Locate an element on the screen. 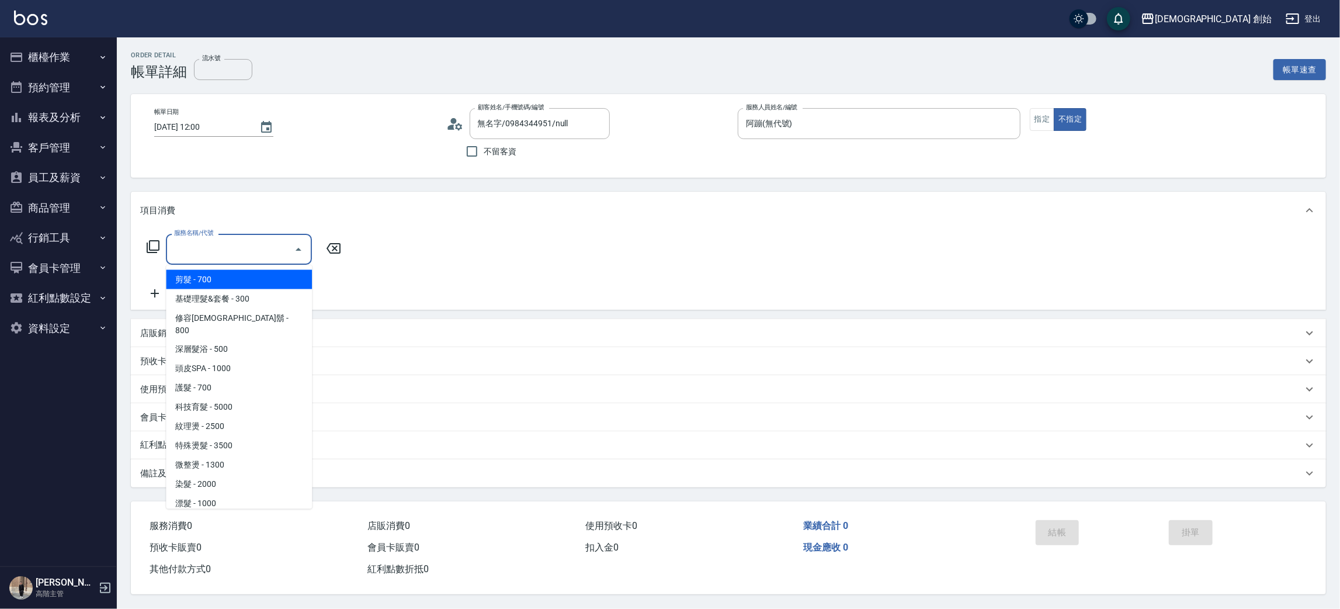 This screenshot has width=1340, height=609. button: 客戶管理 is located at coordinates (58, 148).